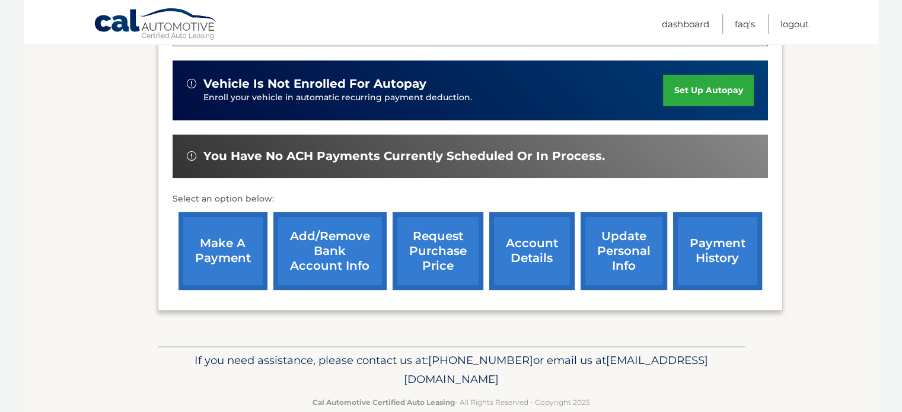 The width and height of the screenshot is (902, 412). I want to click on span: vehicle is not enrolled for autopay, so click(315, 84).